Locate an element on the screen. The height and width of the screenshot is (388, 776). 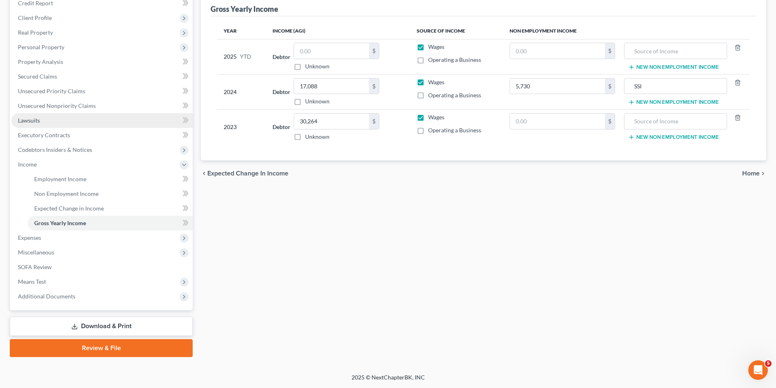
span: Income is located at coordinates (27, 164).